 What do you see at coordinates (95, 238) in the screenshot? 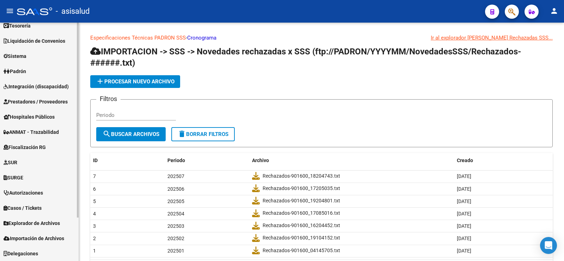
I see `span: 2` at bounding box center [95, 238].